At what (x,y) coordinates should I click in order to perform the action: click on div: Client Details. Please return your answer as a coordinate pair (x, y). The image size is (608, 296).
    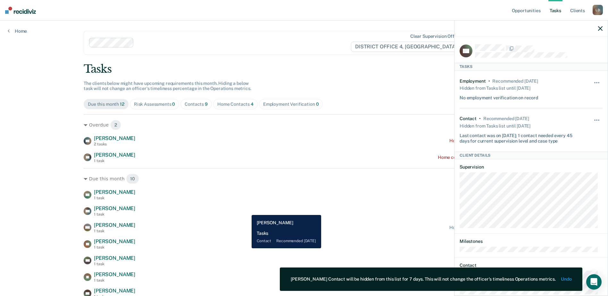
    Looking at the image, I should click on (531, 155).